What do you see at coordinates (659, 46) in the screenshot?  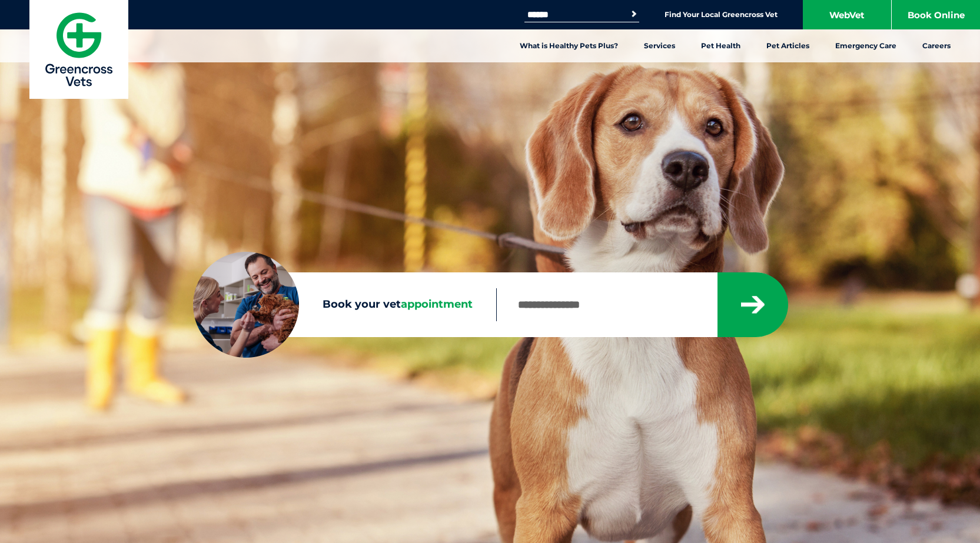 I see `a: Services` at bounding box center [659, 46].